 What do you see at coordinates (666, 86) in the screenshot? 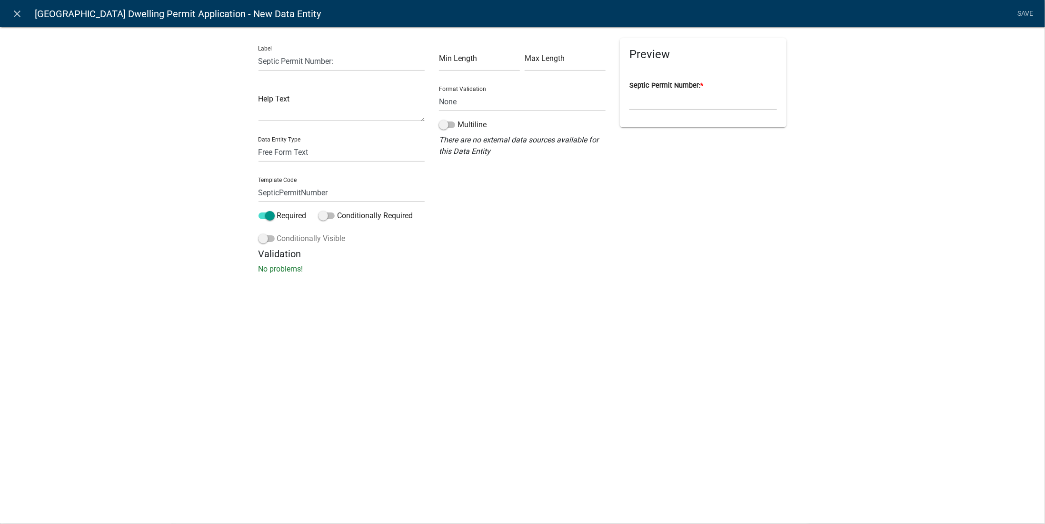
I see `label: Septic Permit Number:` at bounding box center [666, 86].